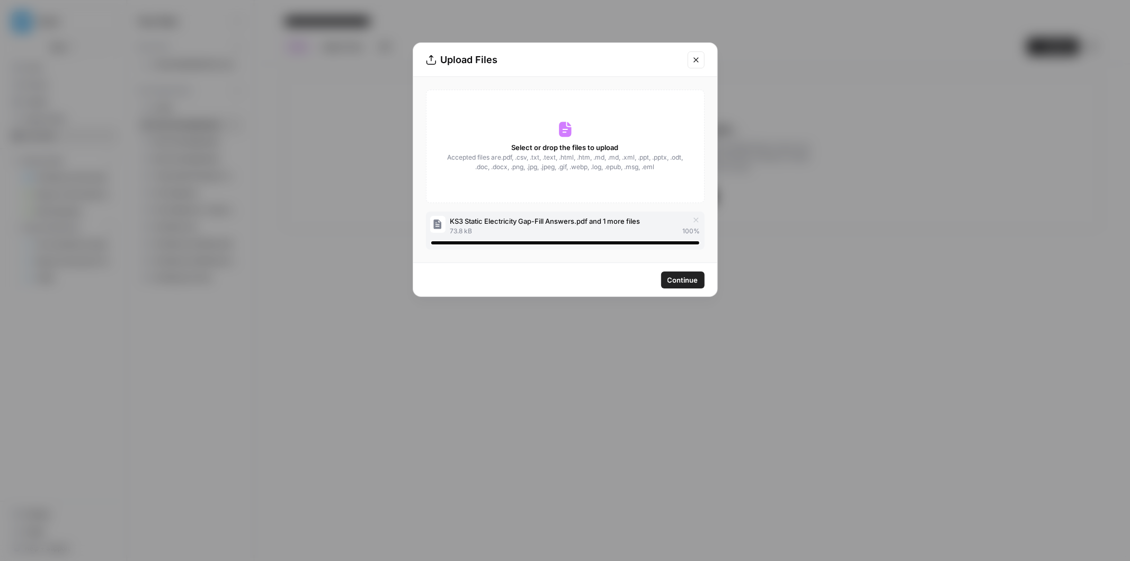 The width and height of the screenshot is (1130, 561). What do you see at coordinates (565, 147) in the screenshot?
I see `span: Select or drop the files to upload` at bounding box center [565, 147].